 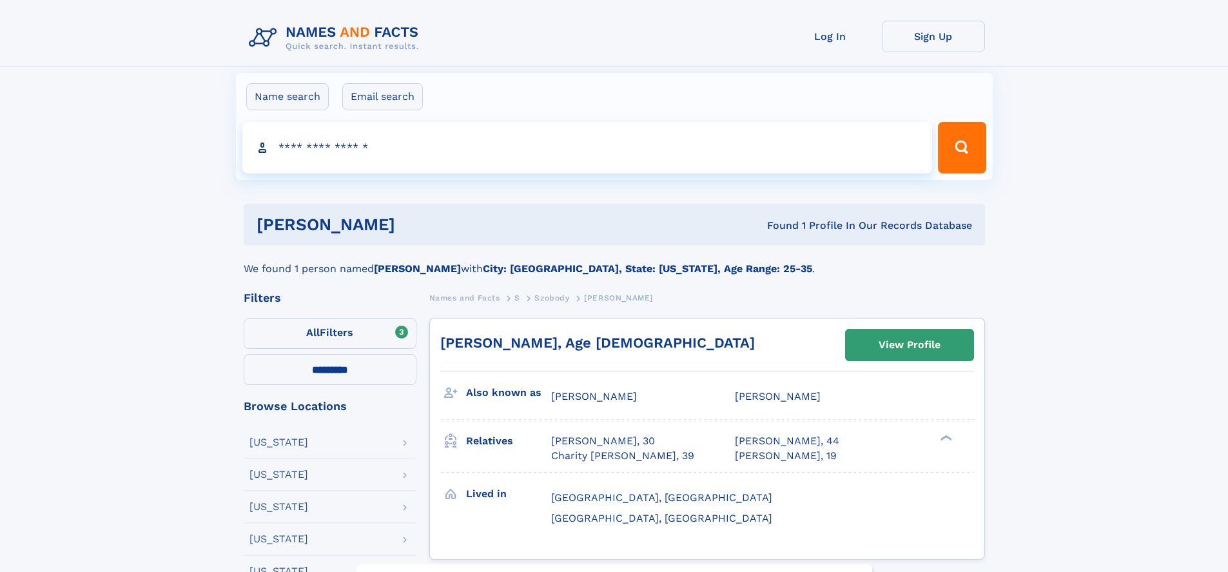 What do you see at coordinates (614, 261) in the screenshot?
I see `div: We found 1 person named with .` at bounding box center [614, 261].